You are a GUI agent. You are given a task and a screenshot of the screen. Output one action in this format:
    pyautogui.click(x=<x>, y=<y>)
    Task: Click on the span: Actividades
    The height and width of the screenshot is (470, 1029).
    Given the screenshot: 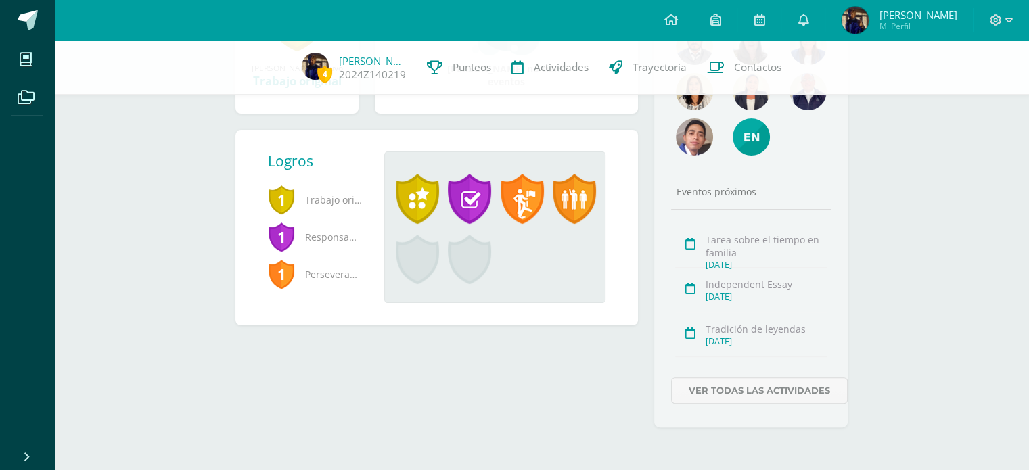 What is the action you would take?
    pyautogui.click(x=561, y=67)
    